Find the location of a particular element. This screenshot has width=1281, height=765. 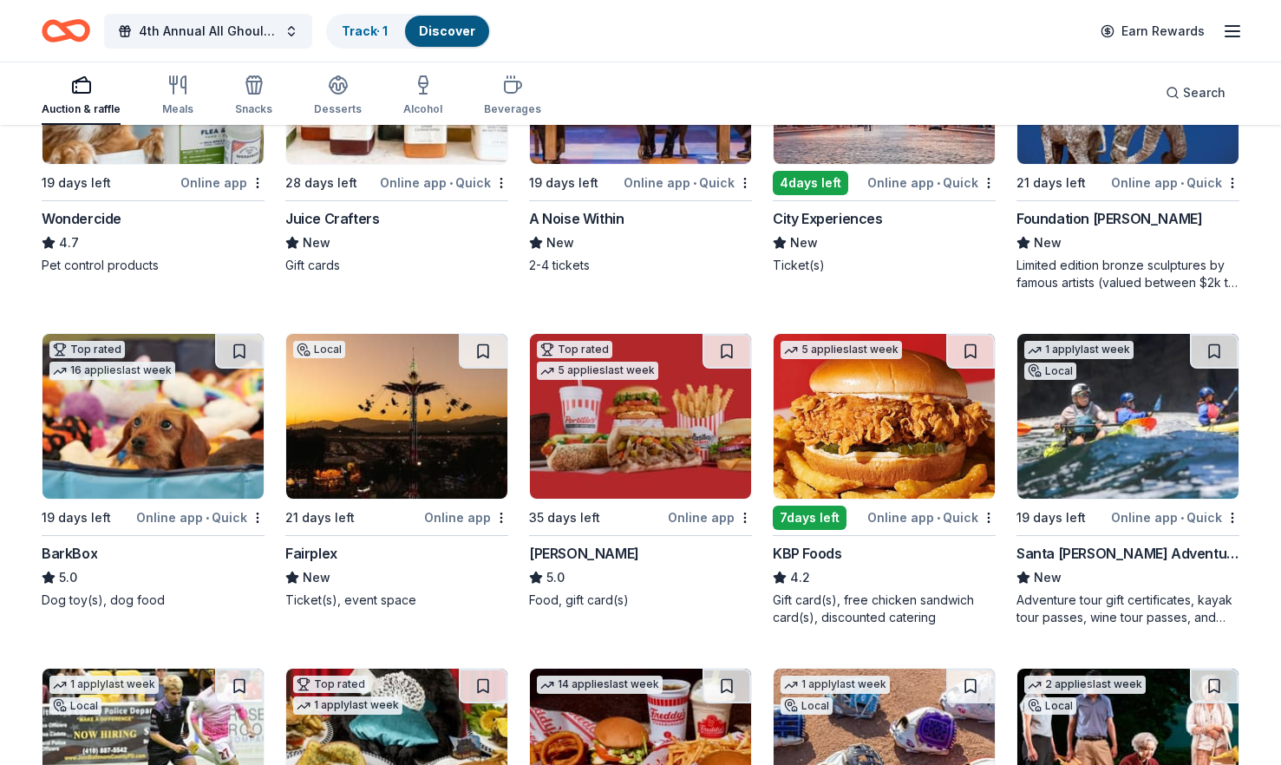

div: Gift cards is located at coordinates (396, 265).